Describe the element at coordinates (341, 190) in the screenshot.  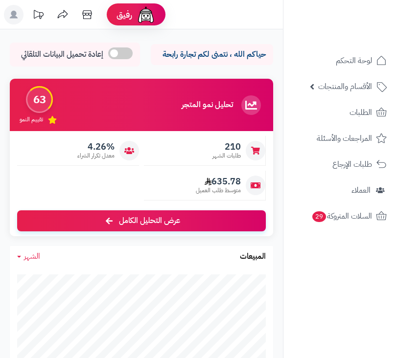
I see `a: العملاء` at that location.